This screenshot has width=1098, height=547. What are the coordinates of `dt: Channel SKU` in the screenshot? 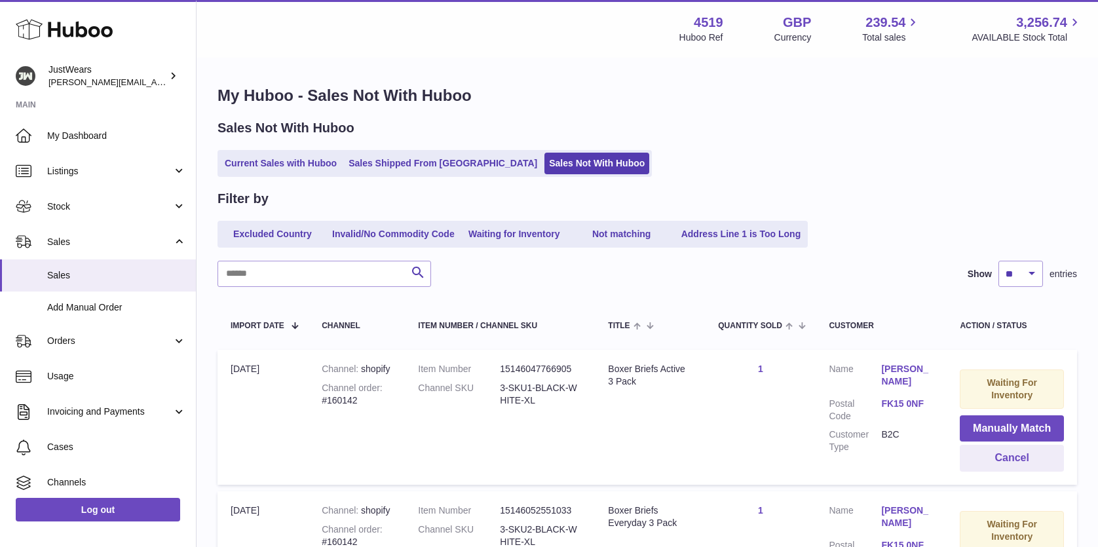 It's located at (459, 394).